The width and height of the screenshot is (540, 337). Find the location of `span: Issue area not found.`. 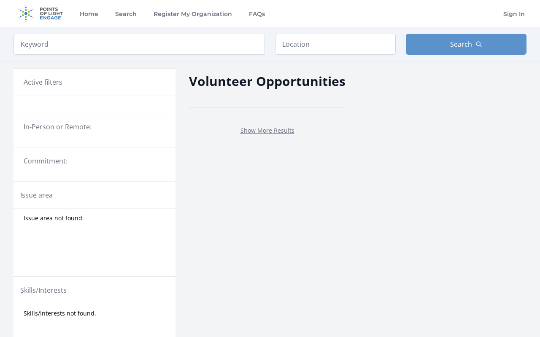

span: Issue area not found. is located at coordinates (54, 218).